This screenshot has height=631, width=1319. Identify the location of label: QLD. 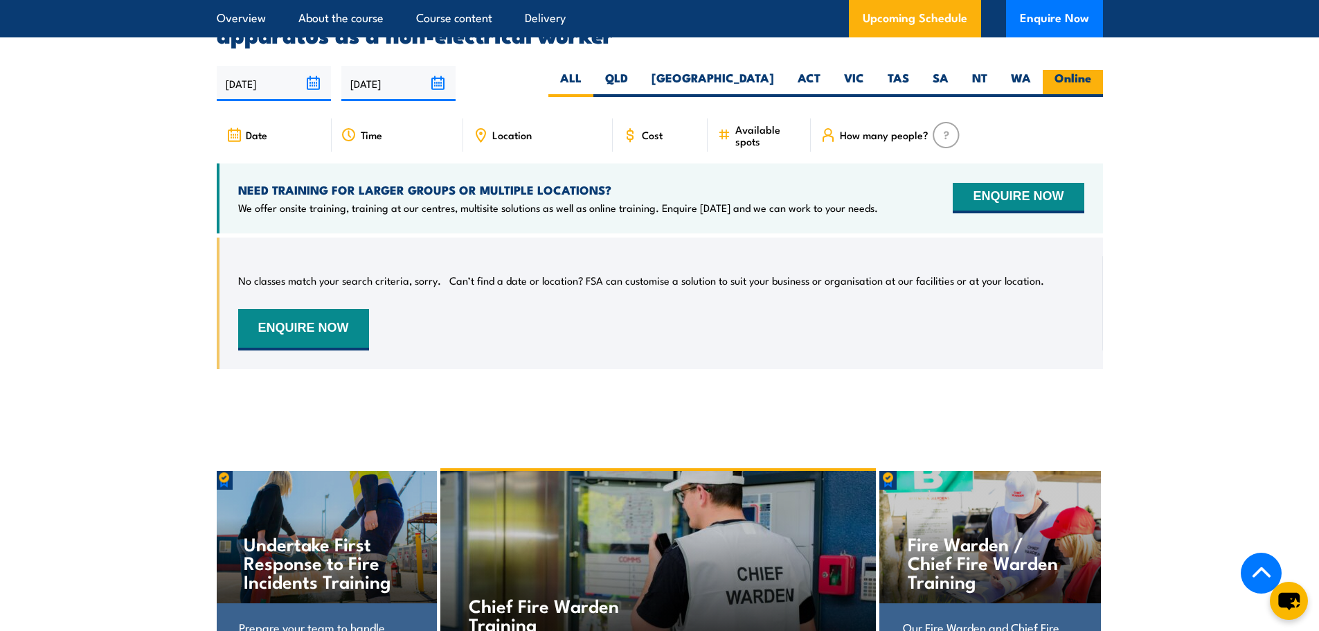
(616, 83).